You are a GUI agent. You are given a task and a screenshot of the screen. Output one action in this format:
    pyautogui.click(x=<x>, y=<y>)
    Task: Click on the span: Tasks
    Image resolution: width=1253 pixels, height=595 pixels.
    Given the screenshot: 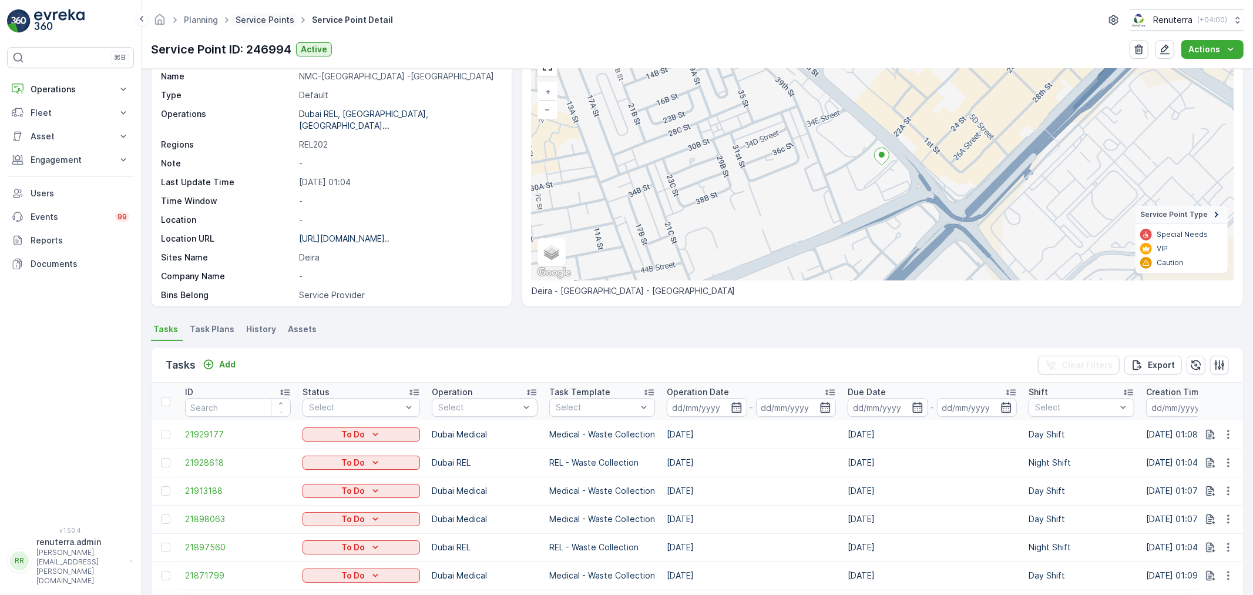 What is the action you would take?
    pyautogui.click(x=166, y=329)
    